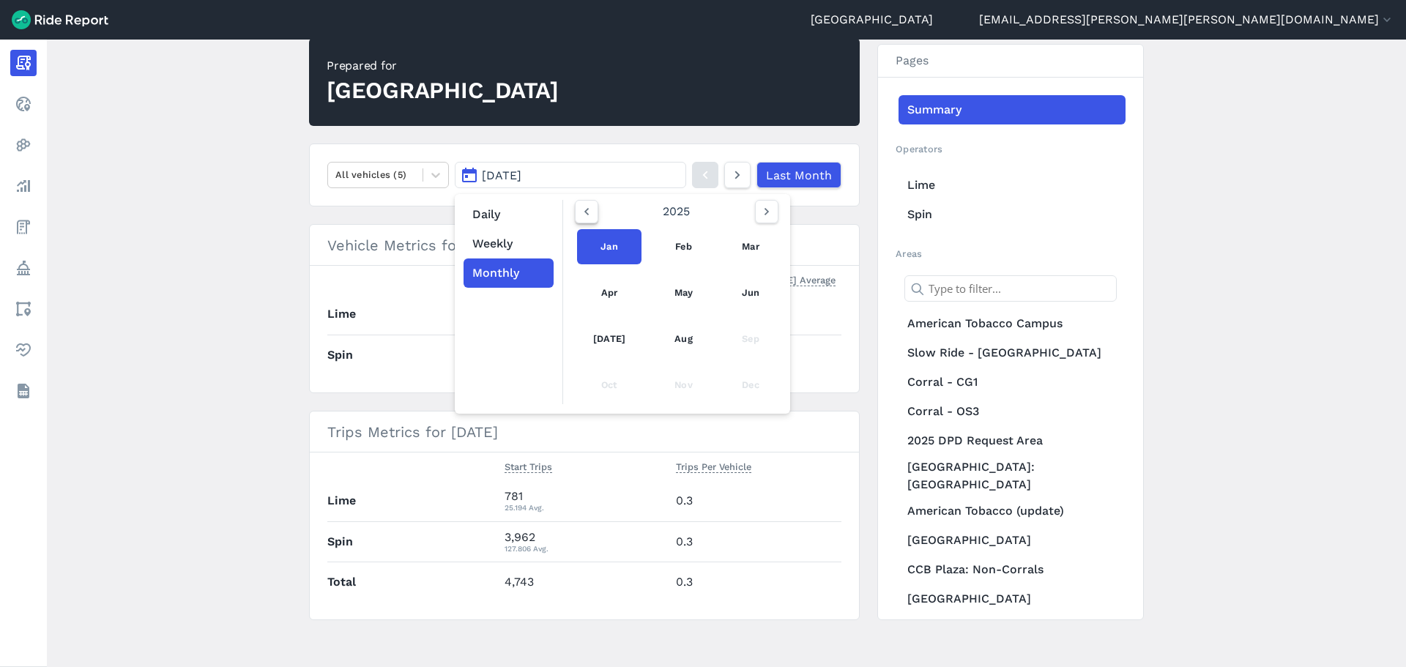 The height and width of the screenshot is (667, 1406). What do you see at coordinates (799, 175) in the screenshot?
I see `a: Last Month` at bounding box center [799, 175].